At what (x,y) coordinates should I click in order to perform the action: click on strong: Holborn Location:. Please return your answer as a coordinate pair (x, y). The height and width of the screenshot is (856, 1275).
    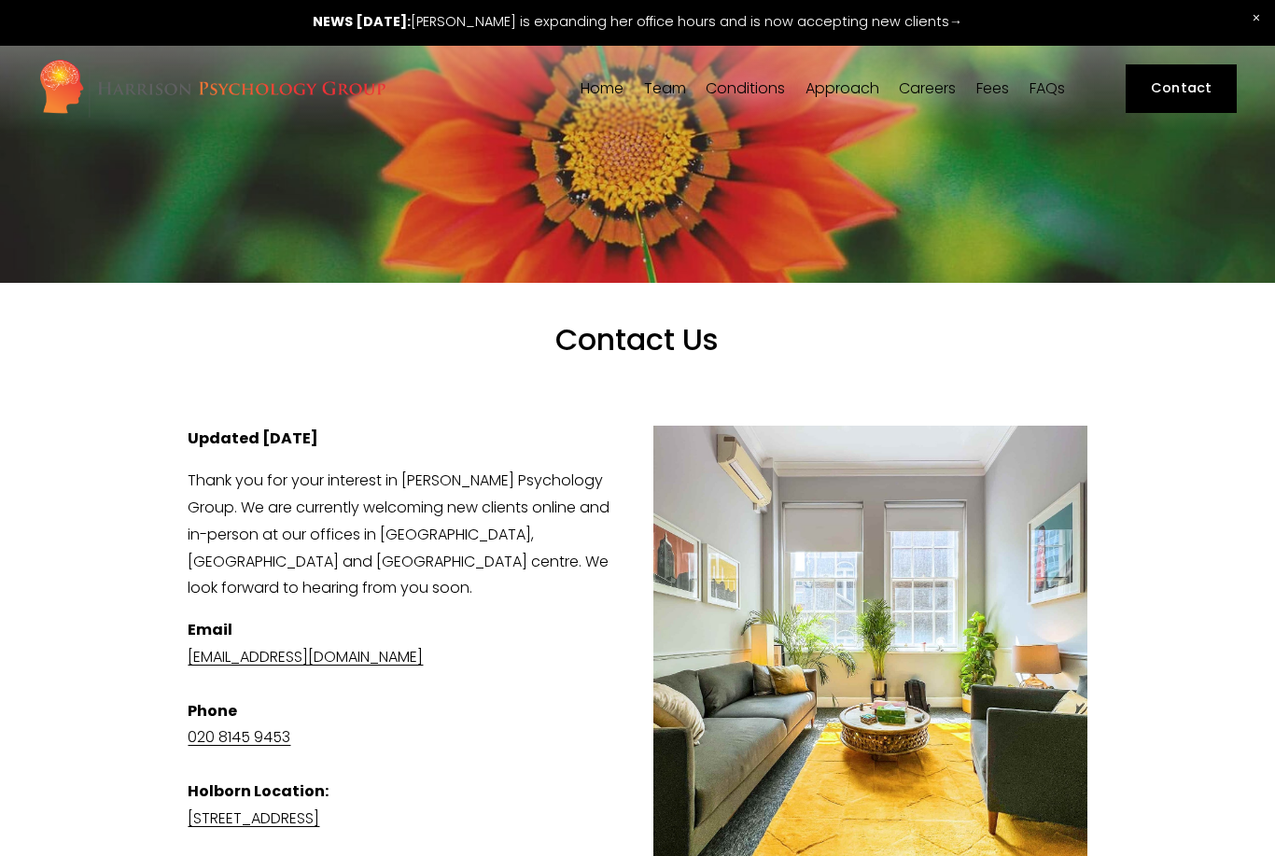
    Looking at the image, I should click on (258, 791).